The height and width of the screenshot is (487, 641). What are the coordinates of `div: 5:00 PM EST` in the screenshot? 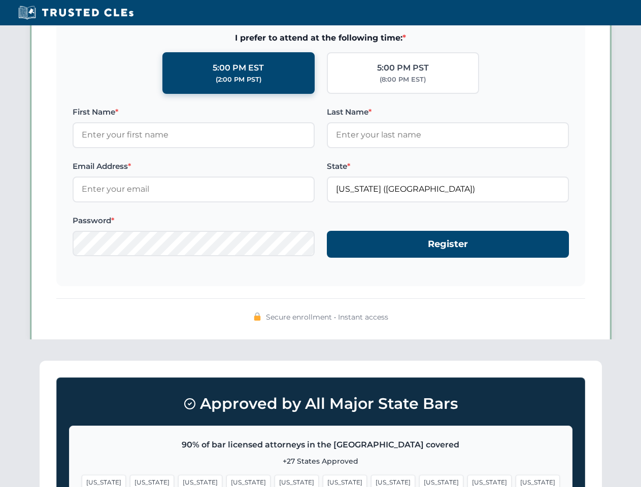 It's located at (238, 68).